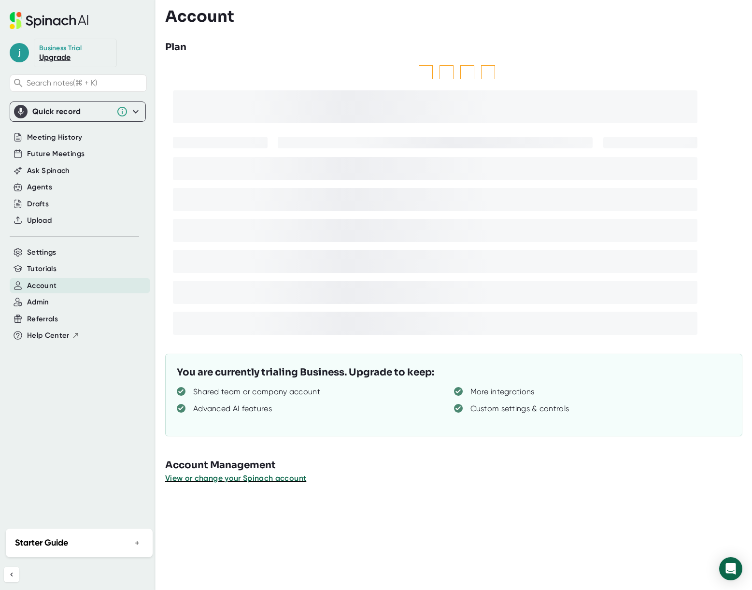 This screenshot has width=752, height=590. Describe the element at coordinates (48, 335) in the screenshot. I see `span: Help Center` at that location.